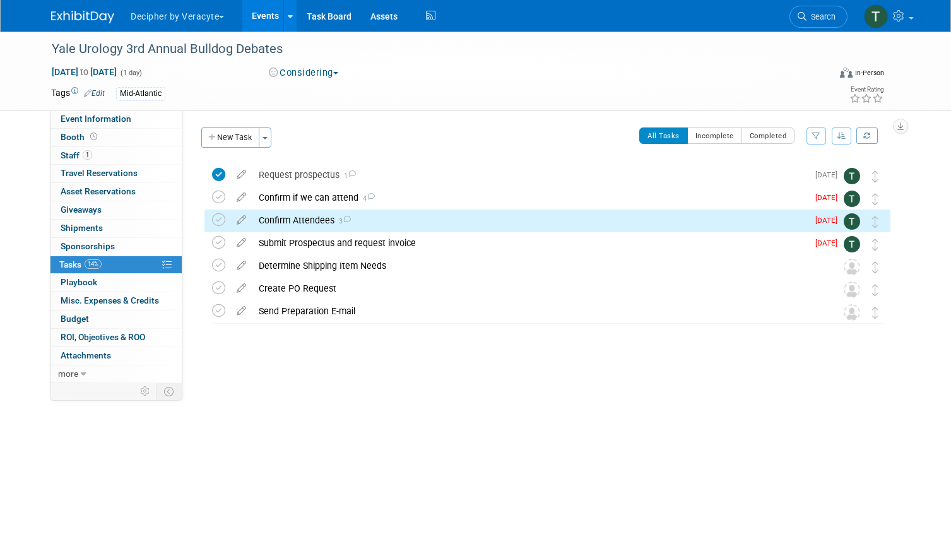  Describe the element at coordinates (116, 119) in the screenshot. I see `a: Event Information` at that location.